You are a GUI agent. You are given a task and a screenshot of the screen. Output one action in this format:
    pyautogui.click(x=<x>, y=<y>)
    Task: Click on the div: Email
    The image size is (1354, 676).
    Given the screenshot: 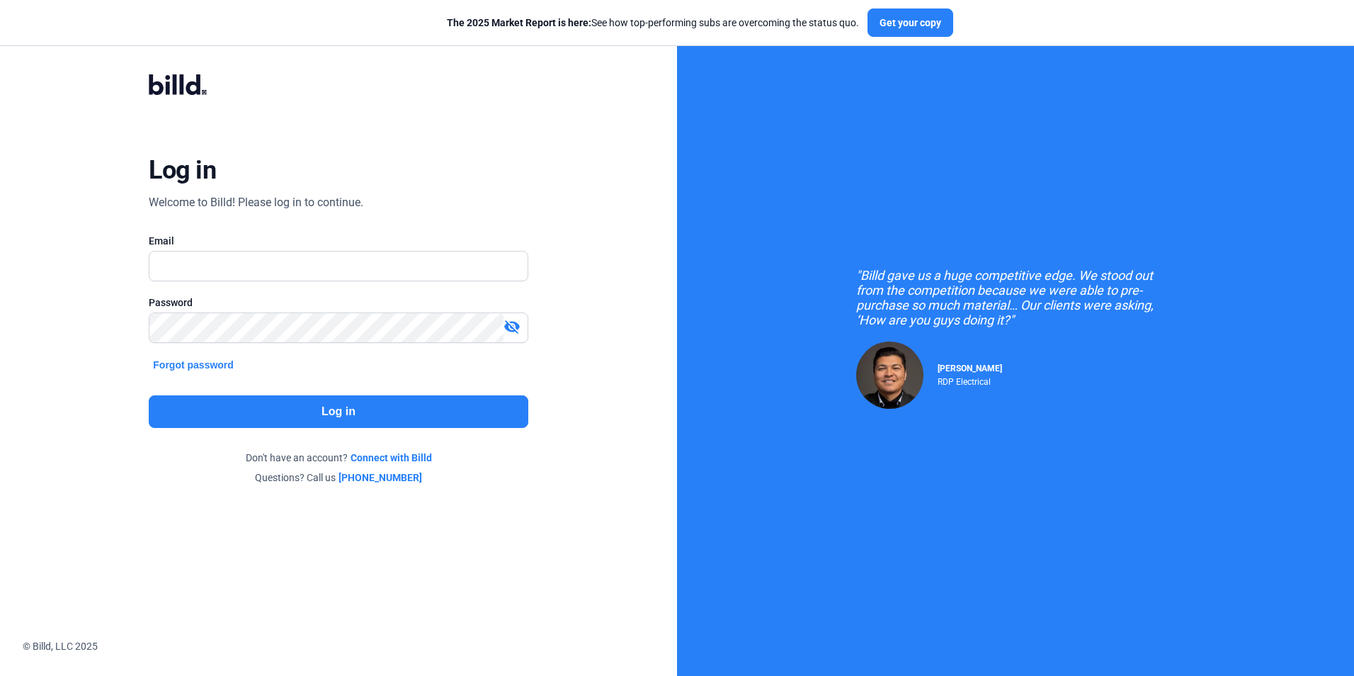 What is the action you would take?
    pyautogui.click(x=338, y=241)
    